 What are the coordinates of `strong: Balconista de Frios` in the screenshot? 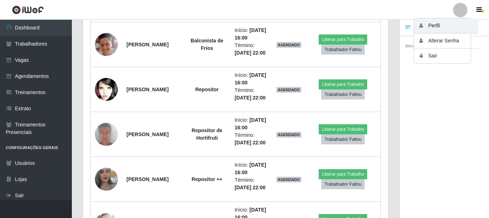 It's located at (207, 44).